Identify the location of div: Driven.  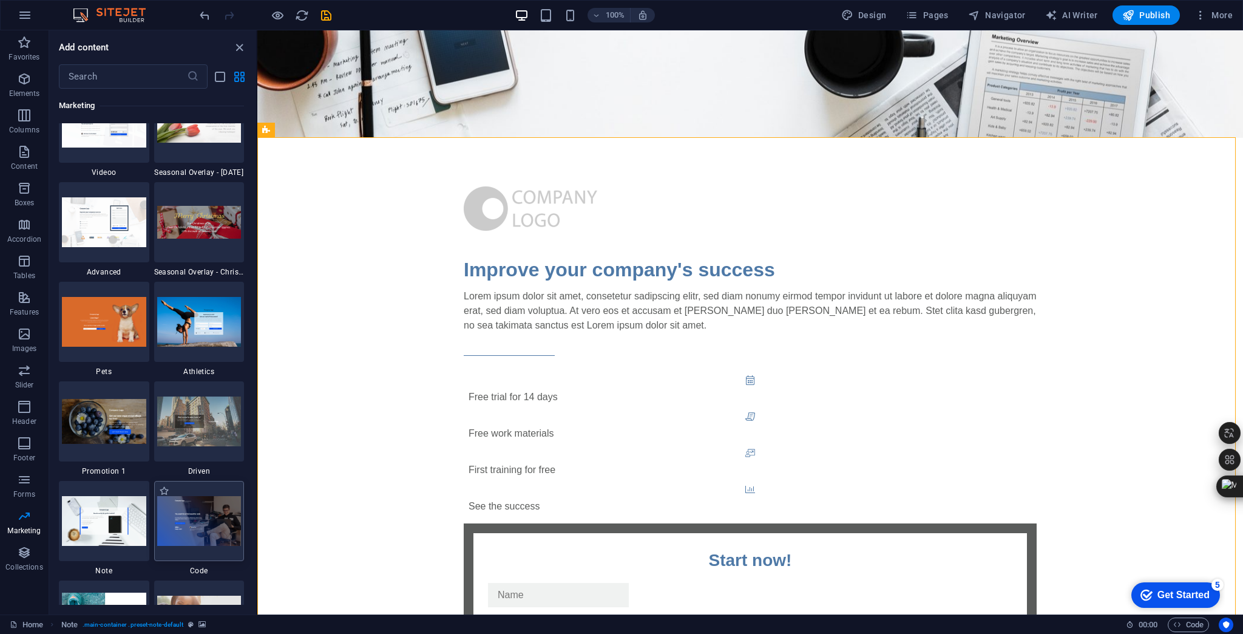
(199, 429).